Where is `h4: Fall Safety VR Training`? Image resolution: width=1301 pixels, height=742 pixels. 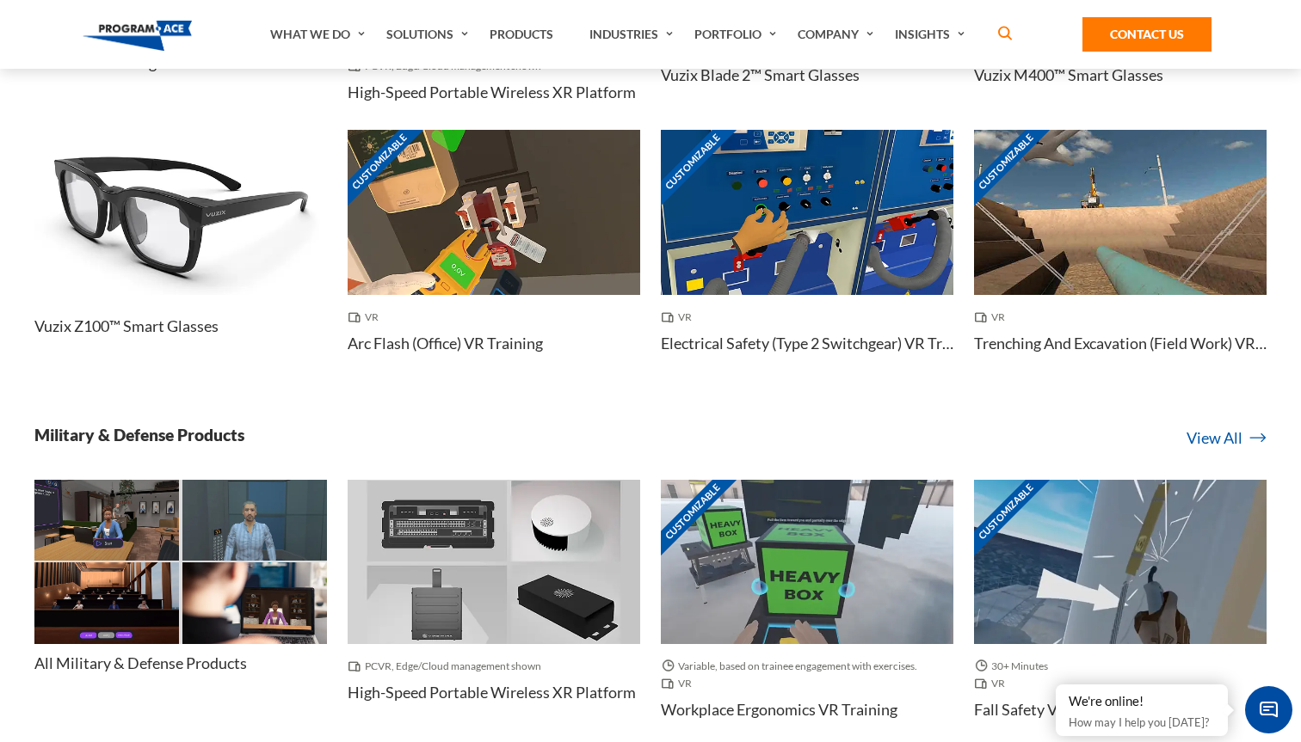
h4: Fall Safety VR Training is located at coordinates (1049, 710).